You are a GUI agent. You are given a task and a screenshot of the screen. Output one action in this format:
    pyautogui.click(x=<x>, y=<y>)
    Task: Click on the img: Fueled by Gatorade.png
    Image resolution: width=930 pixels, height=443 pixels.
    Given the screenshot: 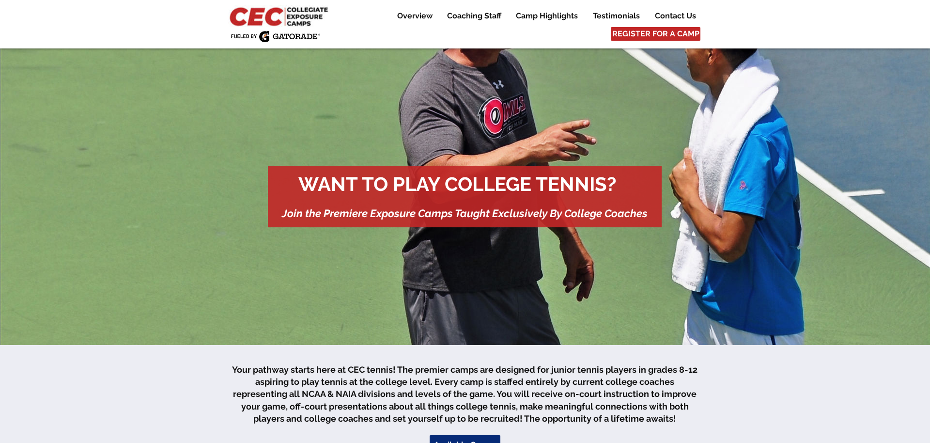 What is the action you would take?
    pyautogui.click(x=275, y=36)
    